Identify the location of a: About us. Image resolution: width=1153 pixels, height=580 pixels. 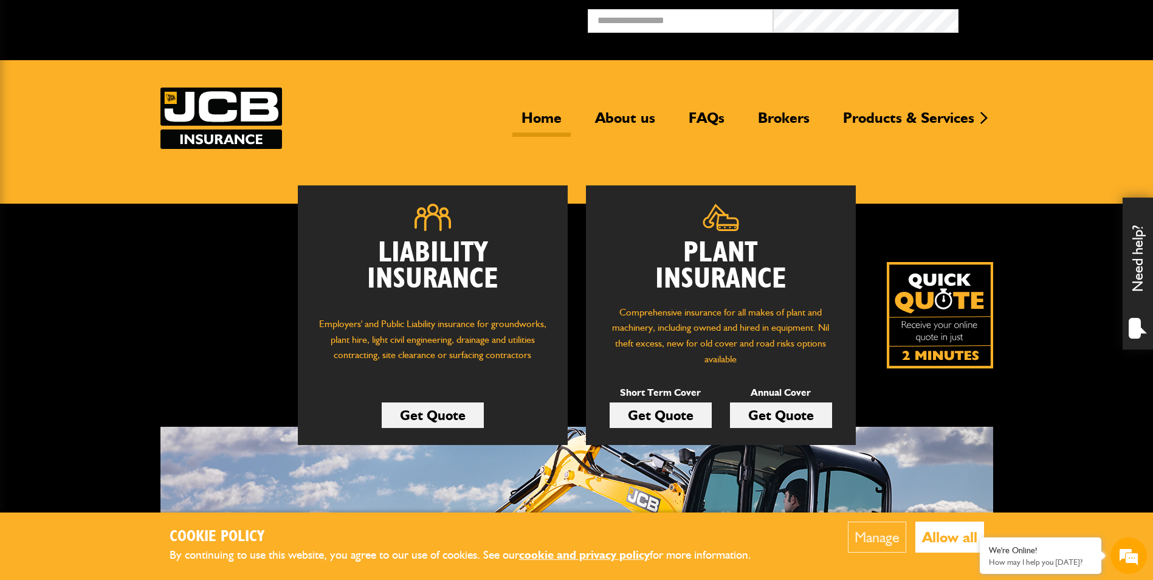
(625, 123).